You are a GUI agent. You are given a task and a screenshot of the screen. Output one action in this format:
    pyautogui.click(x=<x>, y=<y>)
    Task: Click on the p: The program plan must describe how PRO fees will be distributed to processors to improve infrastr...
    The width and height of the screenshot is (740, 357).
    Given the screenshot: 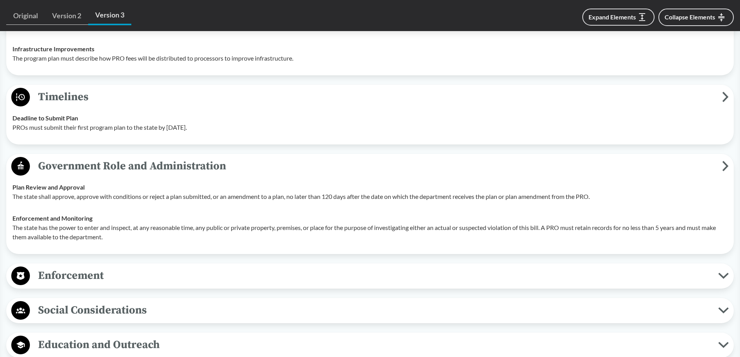 What is the action you would take?
    pyautogui.click(x=370, y=58)
    